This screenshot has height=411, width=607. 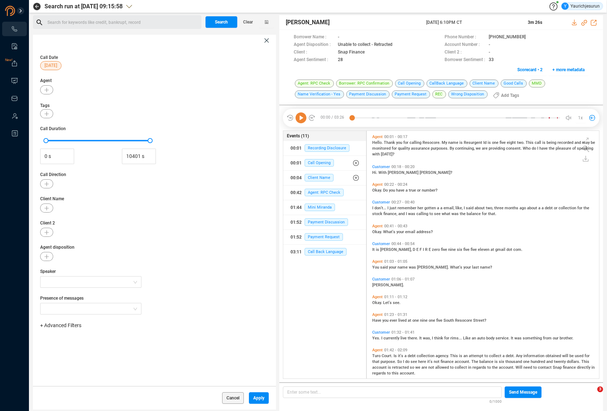 What do you see at coordinates (464, 321) in the screenshot?
I see `span: Resocore` at bounding box center [464, 321].